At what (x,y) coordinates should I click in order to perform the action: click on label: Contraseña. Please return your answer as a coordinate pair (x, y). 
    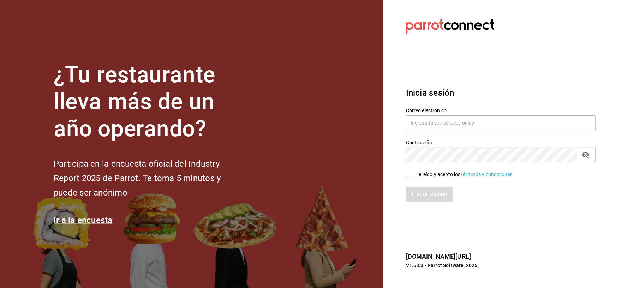
    Looking at the image, I should click on (501, 143).